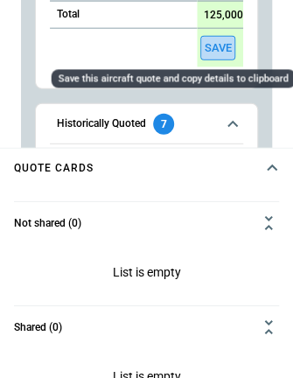 This screenshot has height=378, width=293. What do you see at coordinates (146, 327) in the screenshot?
I see `button: Shared (0)` at bounding box center [146, 327].